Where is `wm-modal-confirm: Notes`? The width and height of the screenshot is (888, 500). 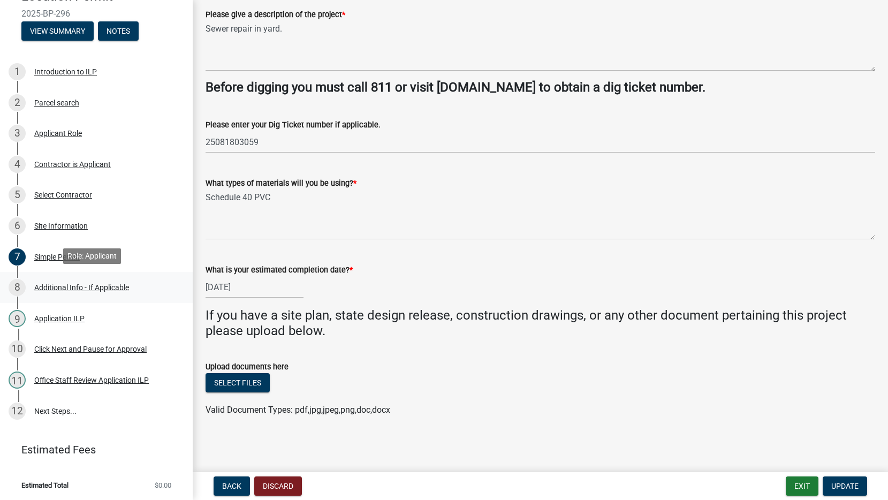
wm-modal-confirm: Notes is located at coordinates (118, 32).